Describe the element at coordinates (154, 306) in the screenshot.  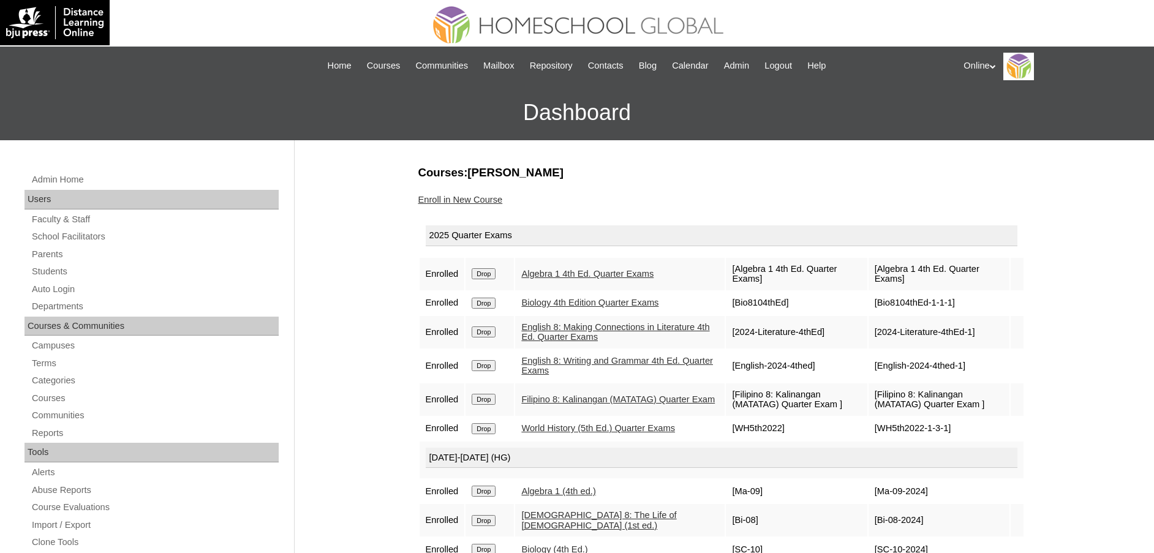
I see `a: Departments` at that location.